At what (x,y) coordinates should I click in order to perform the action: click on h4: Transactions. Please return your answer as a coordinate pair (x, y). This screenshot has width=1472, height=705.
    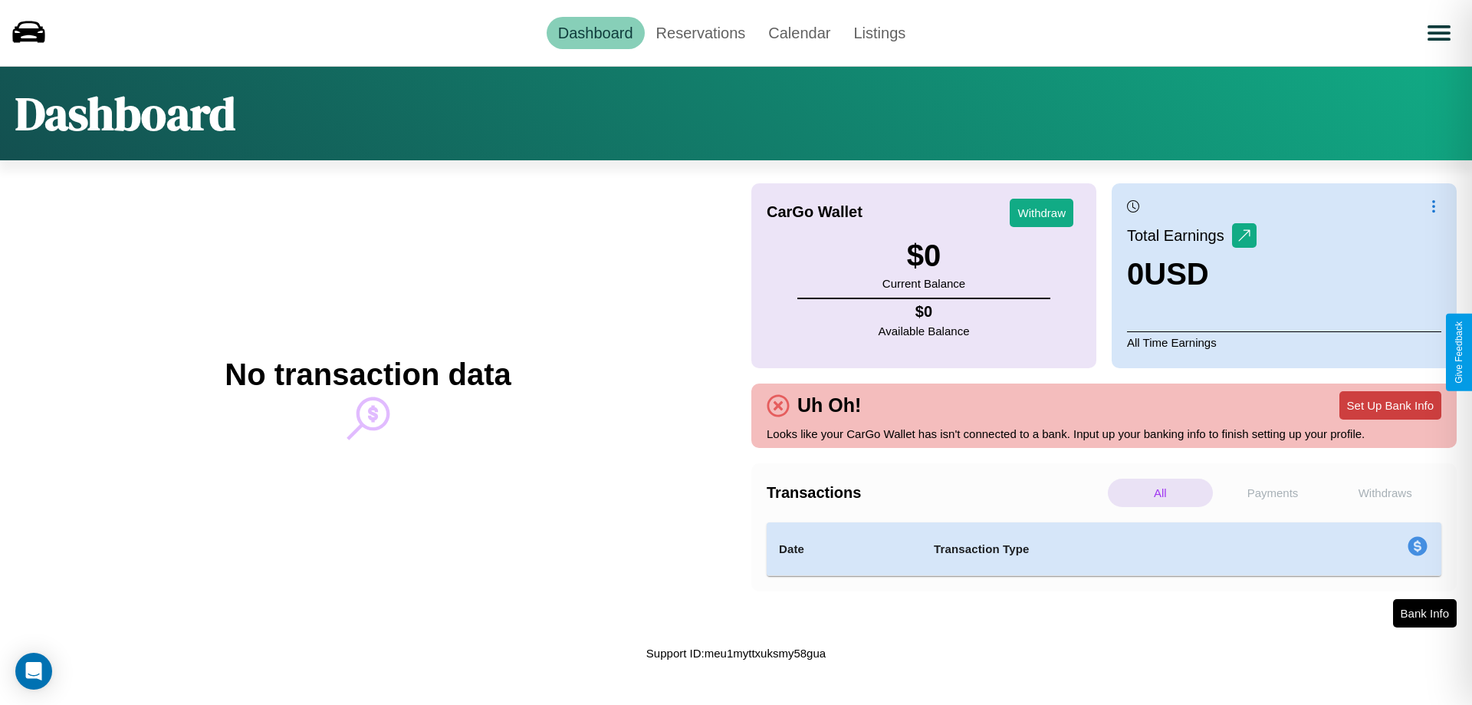
    Looking at the image, I should click on (936, 492).